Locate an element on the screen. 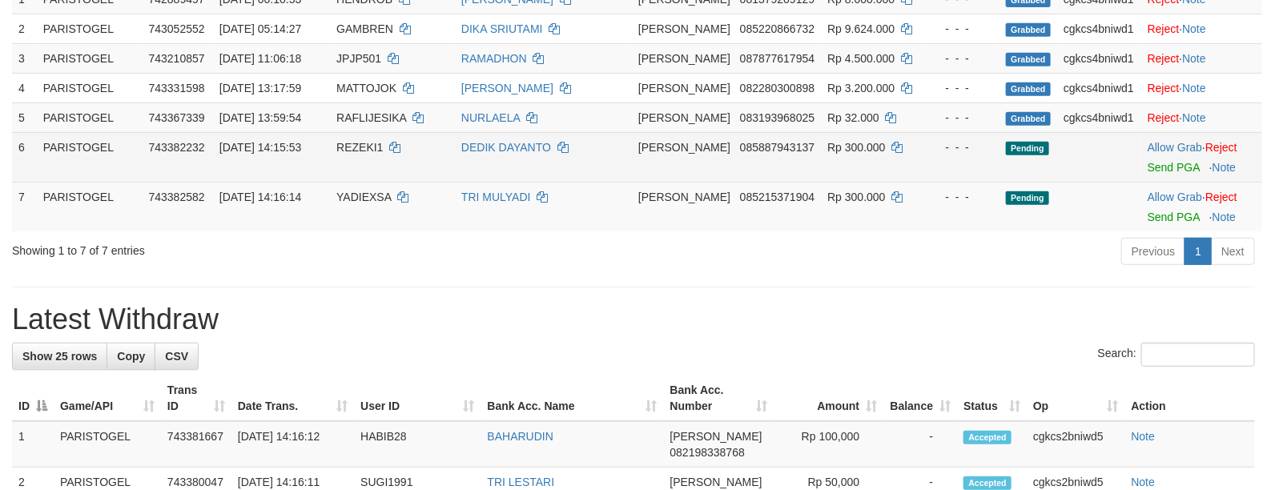 This screenshot has height=490, width=1267. th: Game/API: activate to sort column ascending is located at coordinates (107, 398).